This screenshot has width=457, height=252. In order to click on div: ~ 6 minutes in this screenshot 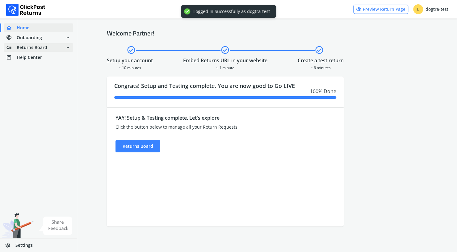, I will do `click(320, 67)`.